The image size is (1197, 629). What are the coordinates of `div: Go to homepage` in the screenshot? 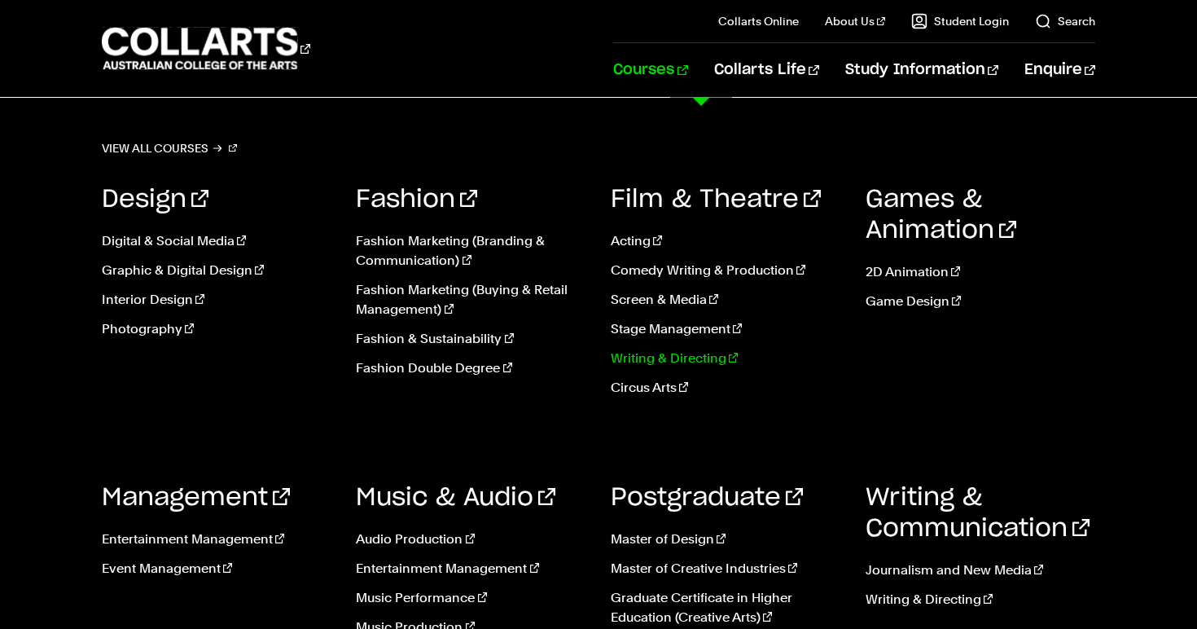 It's located at (206, 48).